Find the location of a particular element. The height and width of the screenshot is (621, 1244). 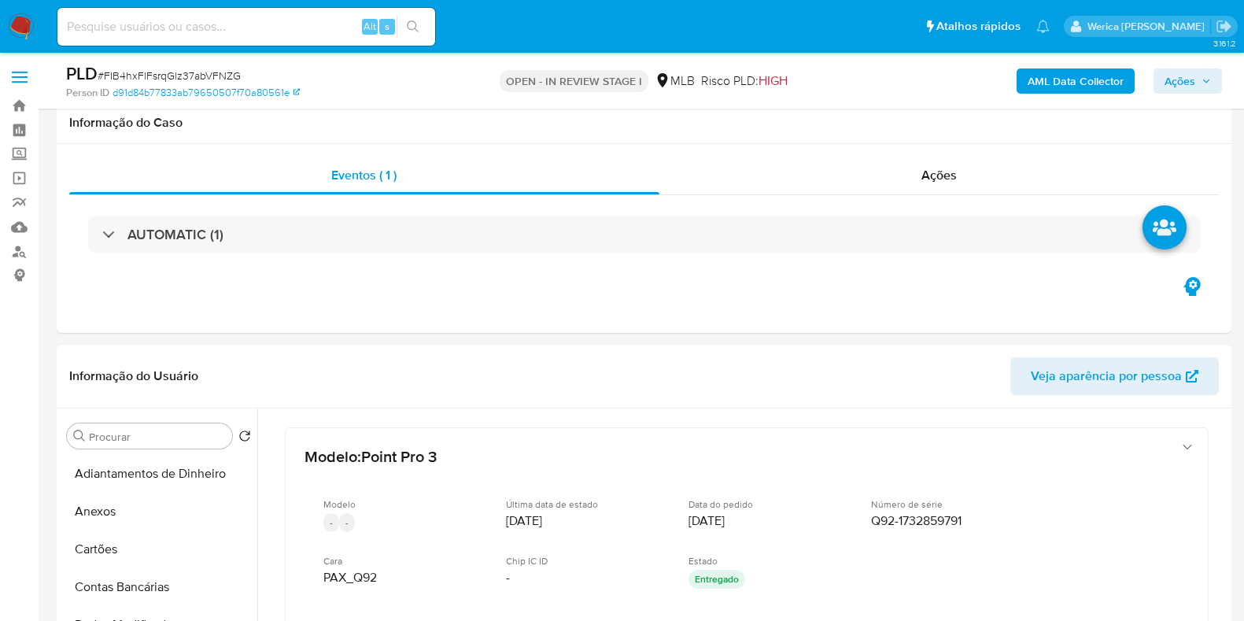

button: Procurar is located at coordinates (79, 436).